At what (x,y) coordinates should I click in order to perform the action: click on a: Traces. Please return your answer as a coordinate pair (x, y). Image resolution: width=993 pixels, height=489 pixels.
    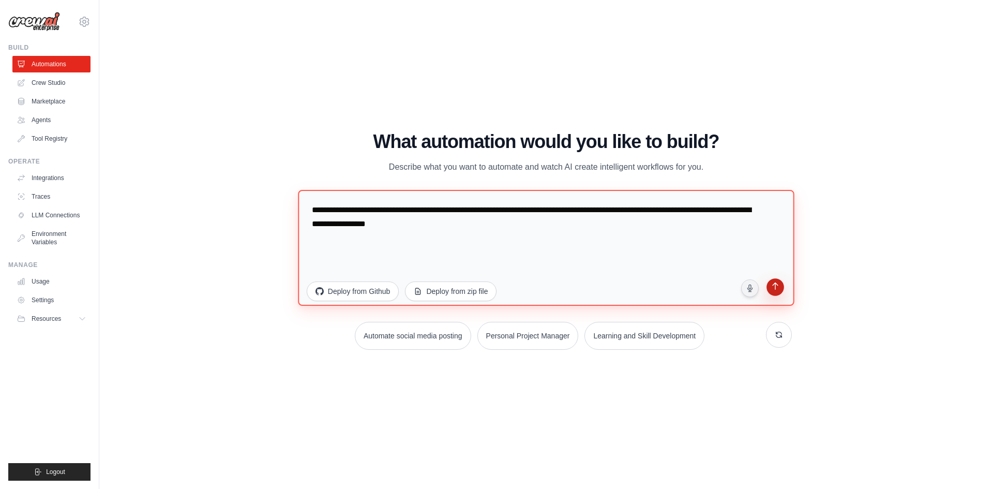
    Looking at the image, I should click on (51, 197).